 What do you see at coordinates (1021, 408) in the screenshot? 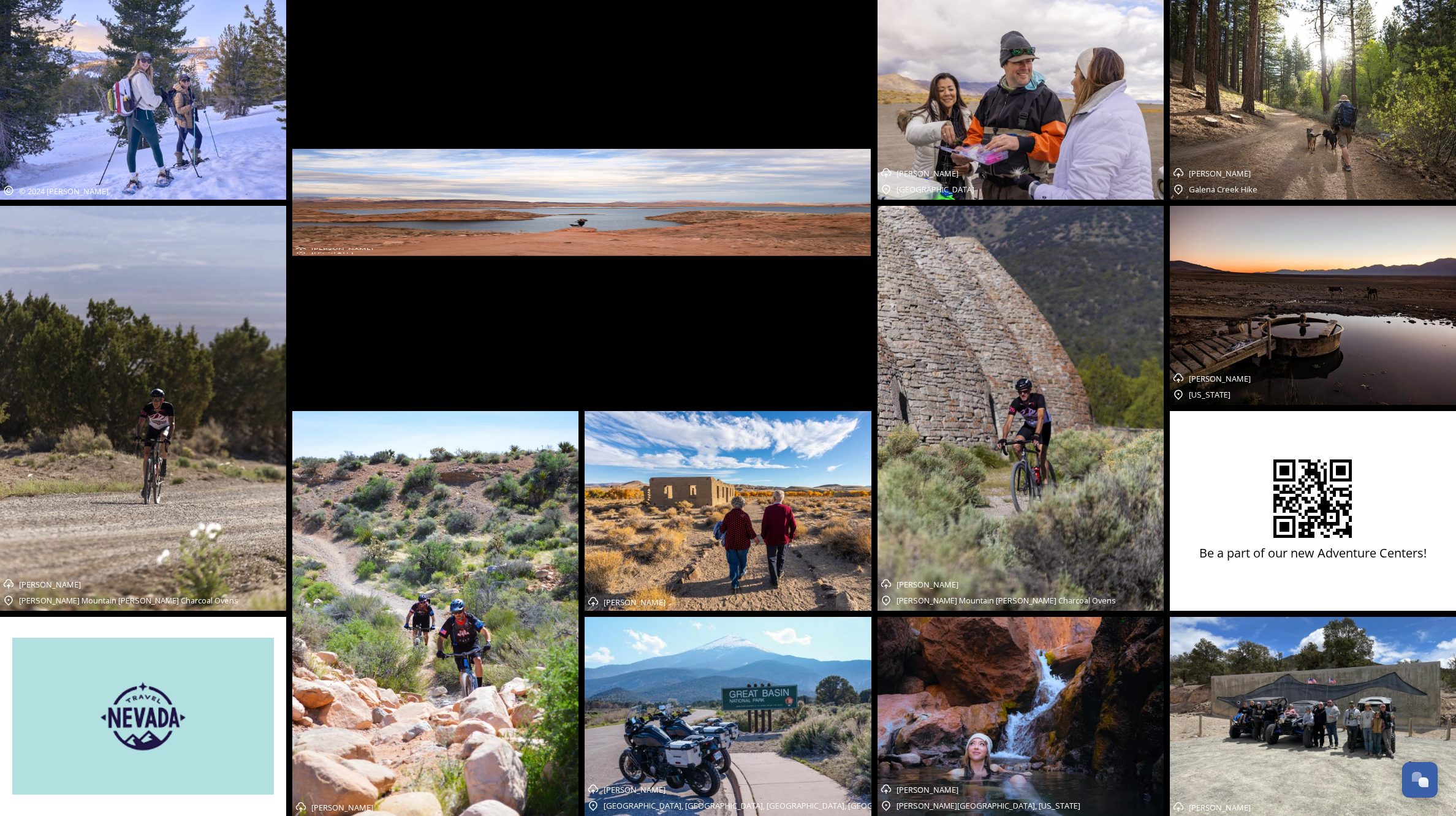
I see `img: def53117-1bef-45c7-a84a-823f03e40b01.jpg` at bounding box center [1021, 408].